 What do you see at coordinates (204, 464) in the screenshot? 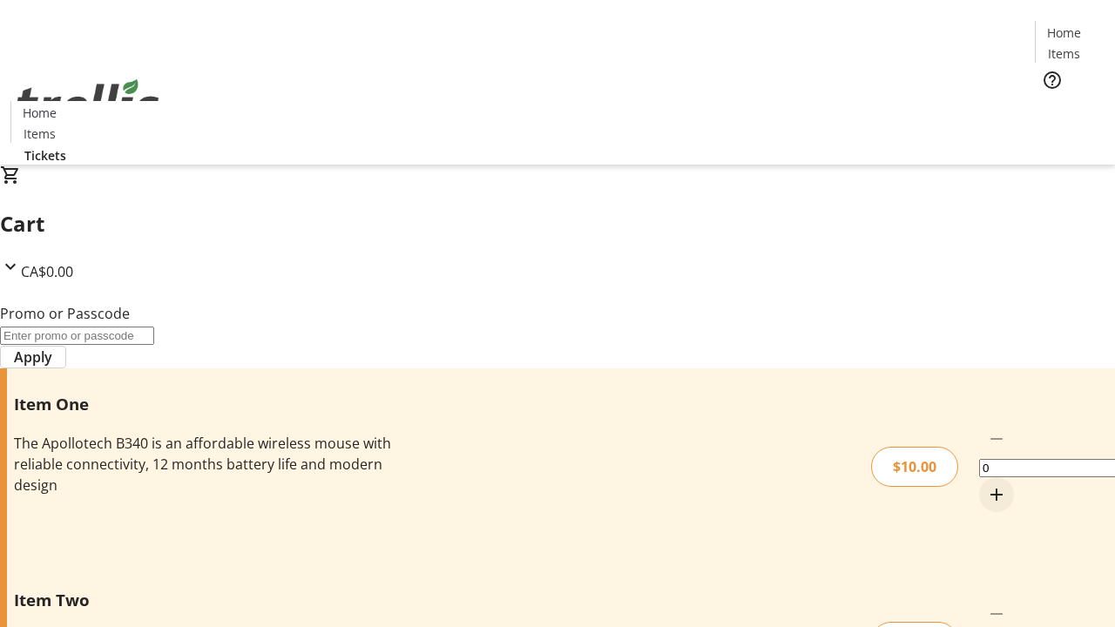
I see `div: The Apollotech B340 is an affordable wireless mouse with reliable connectivity, 12 months battery...` at bounding box center [204, 464].